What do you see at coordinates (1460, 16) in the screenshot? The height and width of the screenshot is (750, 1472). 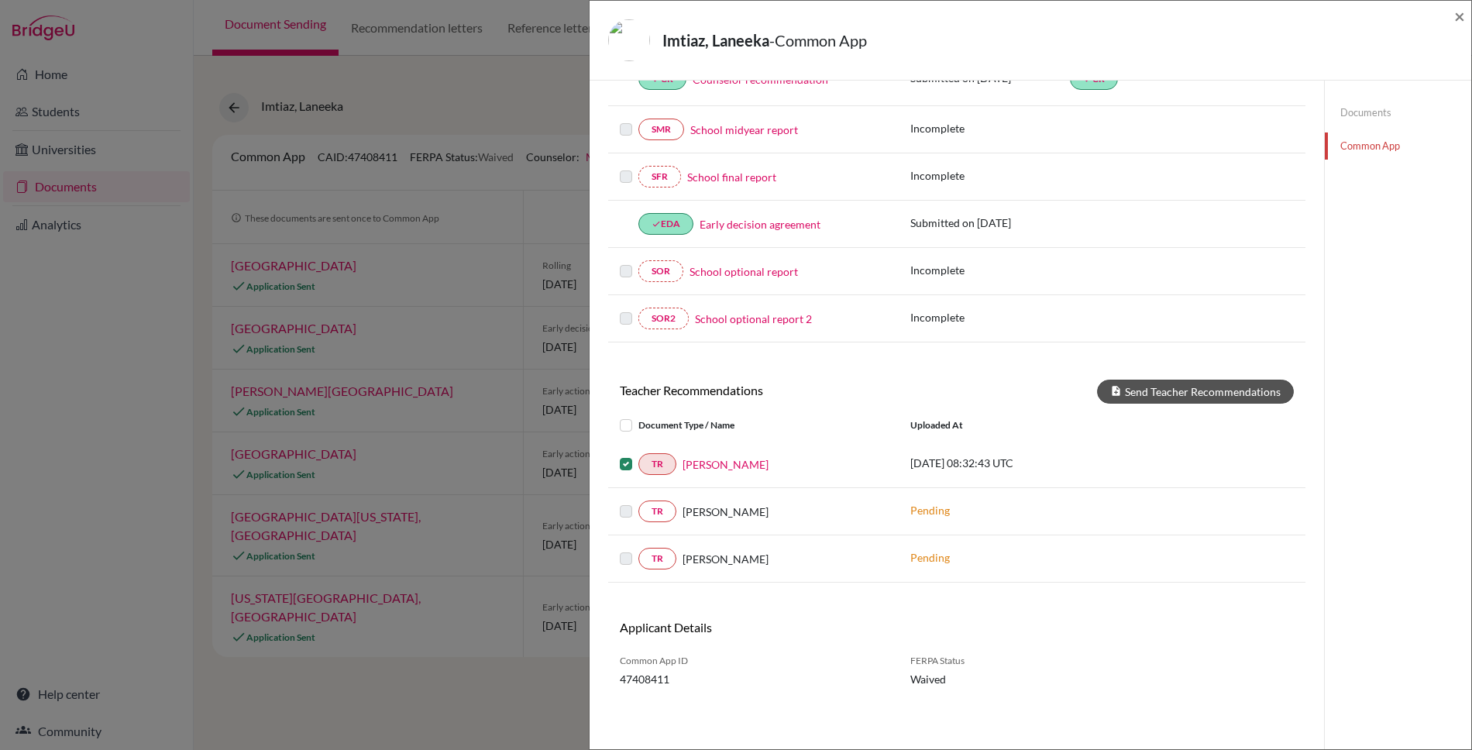 I see `button: Close` at bounding box center [1460, 16].